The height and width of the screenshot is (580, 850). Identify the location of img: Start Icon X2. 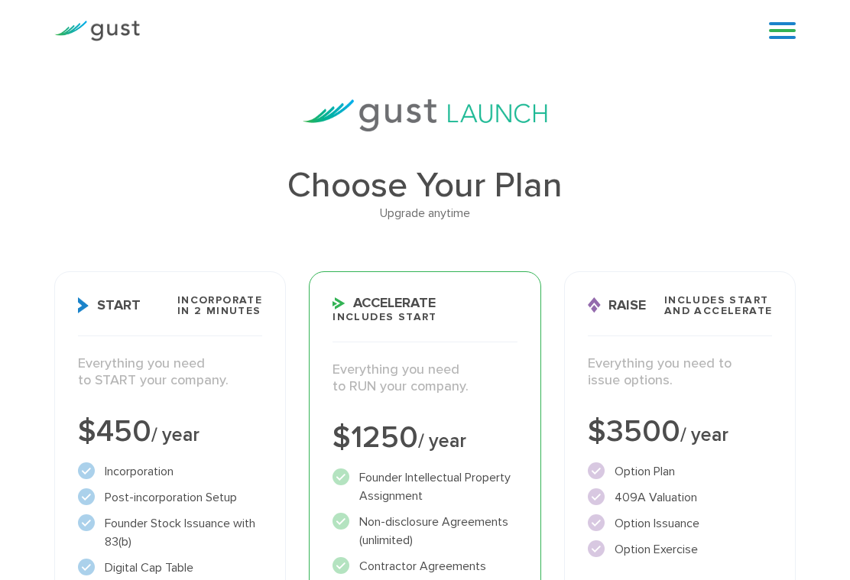
(83, 305).